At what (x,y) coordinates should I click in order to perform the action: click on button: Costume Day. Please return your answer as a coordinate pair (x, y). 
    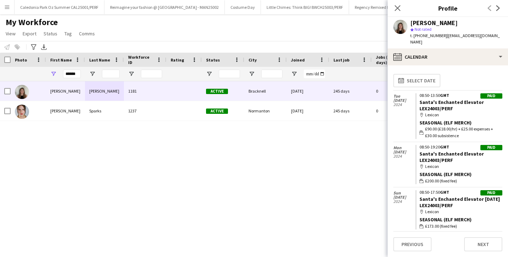
    Looking at the image, I should click on (243, 7).